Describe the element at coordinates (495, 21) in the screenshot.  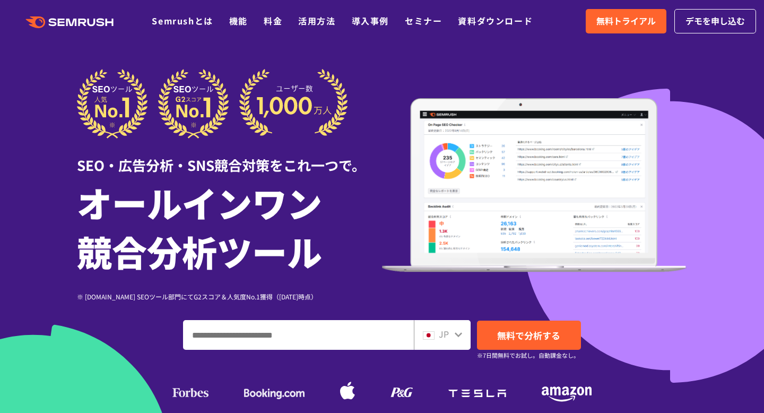
I see `a: 資料ダウンロード` at that location.